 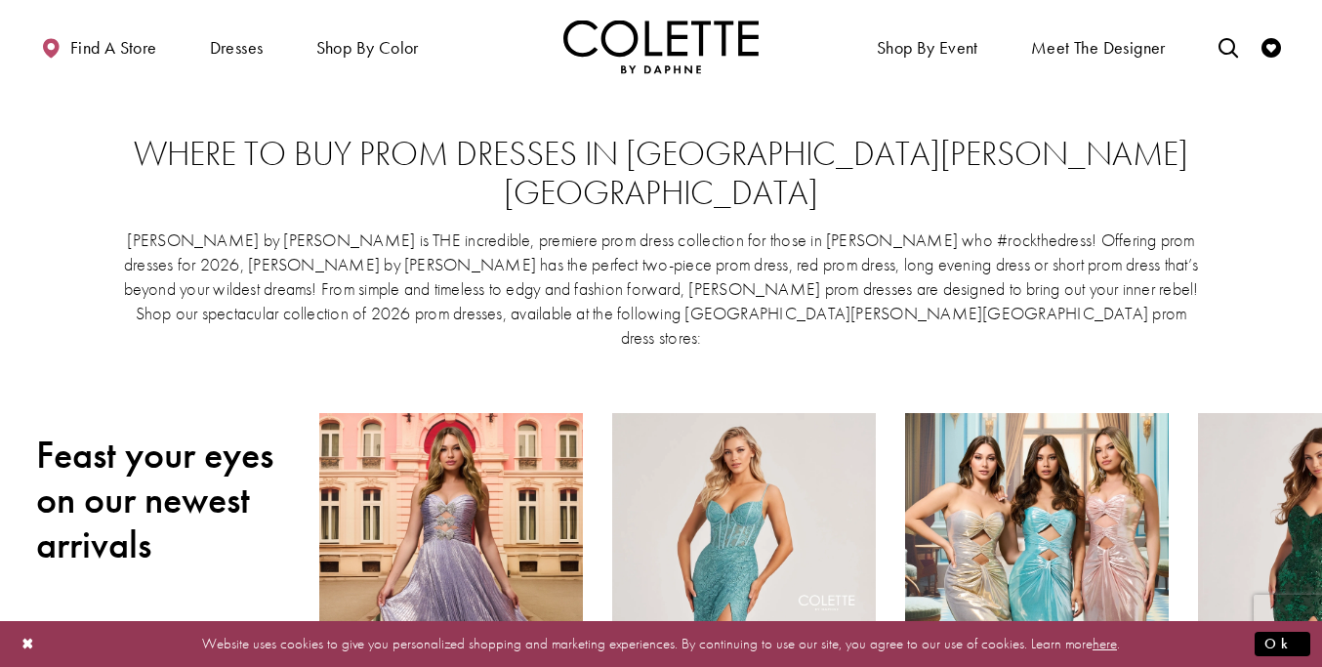 I want to click on a: Toggle search, so click(x=1228, y=46).